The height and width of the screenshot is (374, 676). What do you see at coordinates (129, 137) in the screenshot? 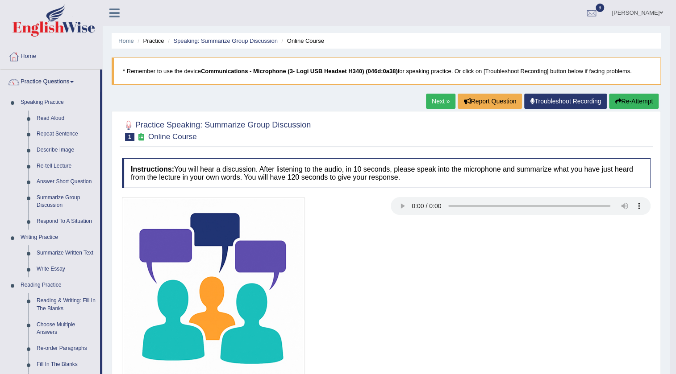
I see `span: 1` at bounding box center [129, 137].